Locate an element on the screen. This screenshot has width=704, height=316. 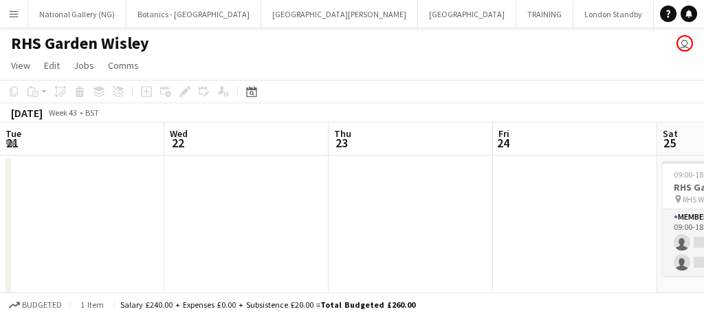
span: View is located at coordinates (21, 65).